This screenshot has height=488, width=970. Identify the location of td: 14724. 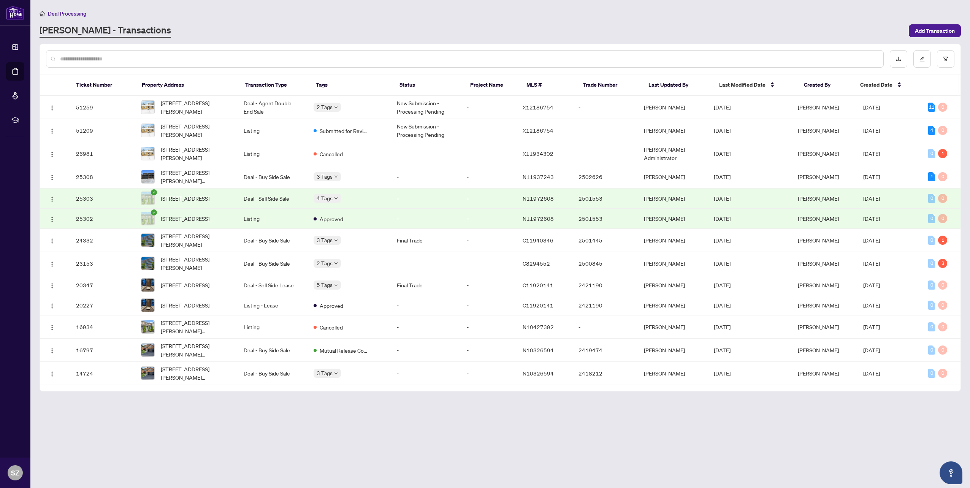
(103, 373).